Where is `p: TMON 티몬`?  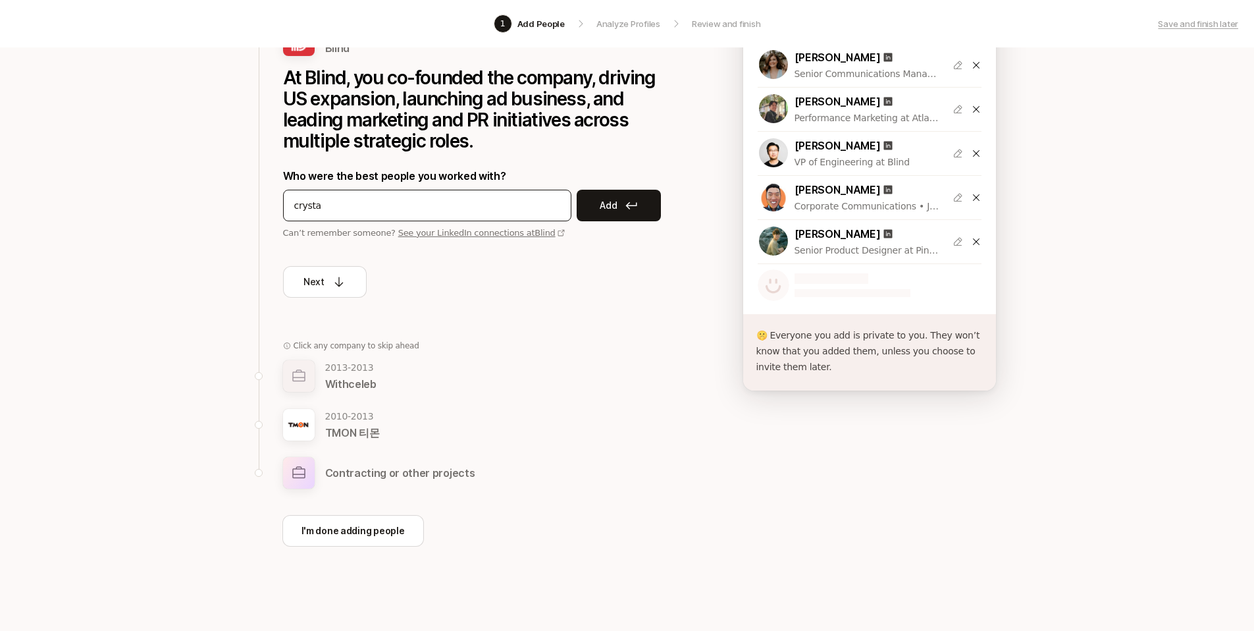 p: TMON 티몬 is located at coordinates (352, 432).